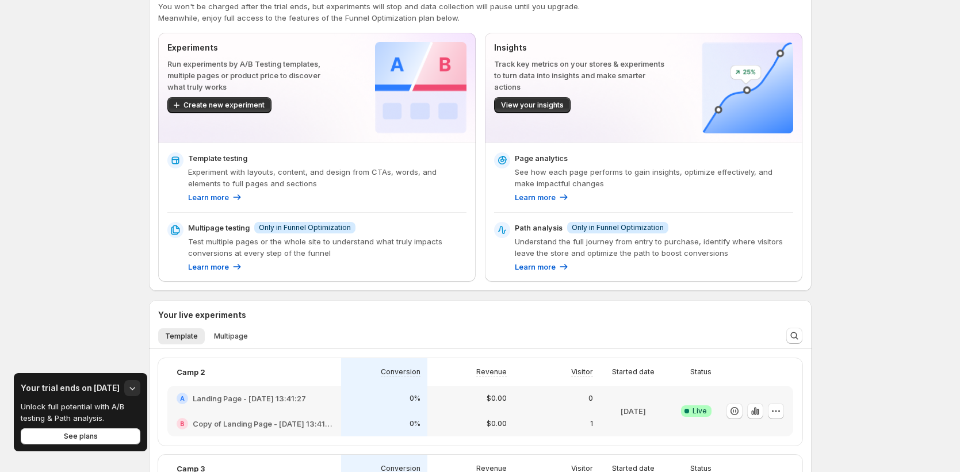  Describe the element at coordinates (252, 48) in the screenshot. I see `p: Experiments` at that location.